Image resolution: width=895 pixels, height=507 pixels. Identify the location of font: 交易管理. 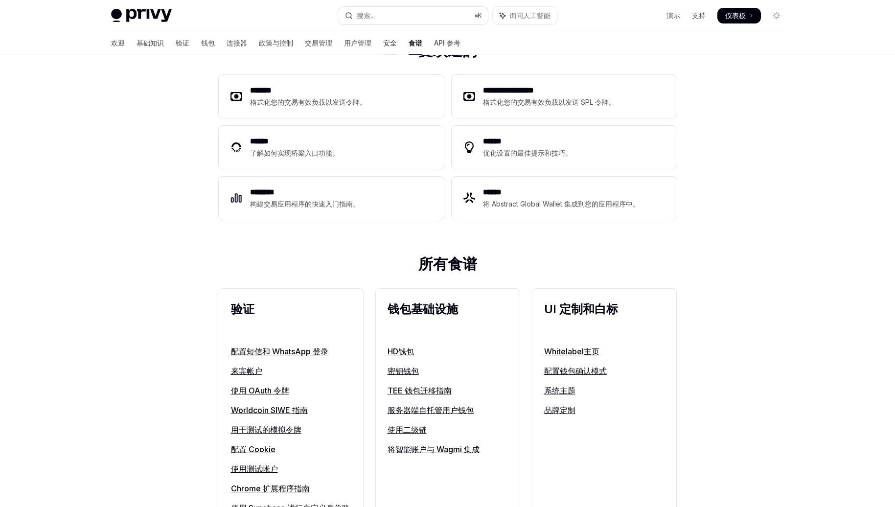
(319, 43).